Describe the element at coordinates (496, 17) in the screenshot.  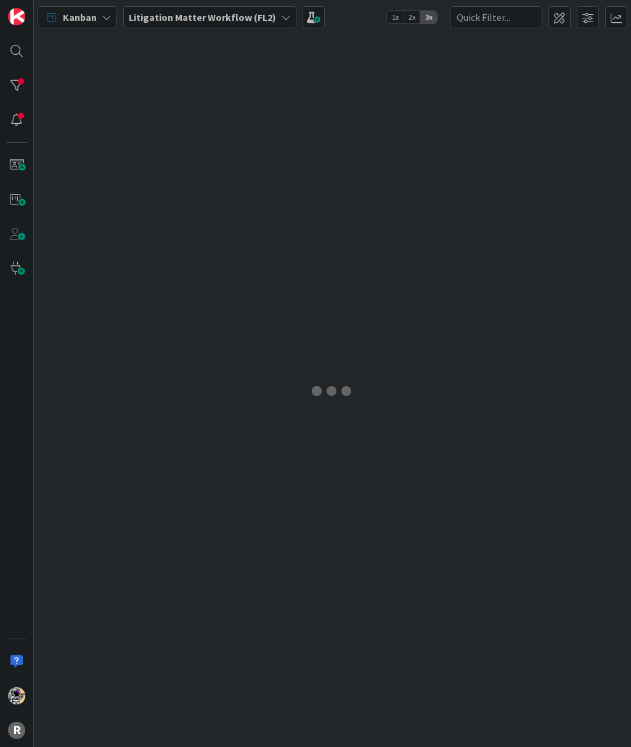
I see `input: Quick Filter...` at that location.